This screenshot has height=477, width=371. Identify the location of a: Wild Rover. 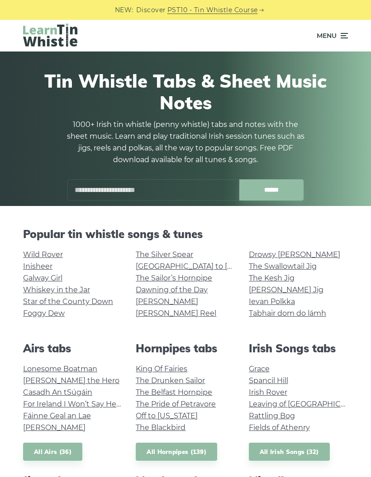
(43, 254).